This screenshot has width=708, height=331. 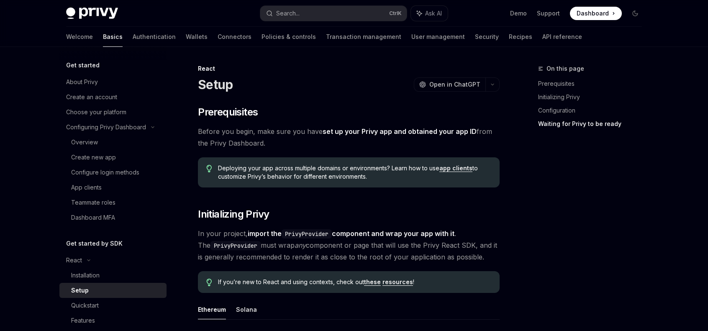 What do you see at coordinates (455, 85) in the screenshot?
I see `span: Open in ChatGPT` at bounding box center [455, 85].